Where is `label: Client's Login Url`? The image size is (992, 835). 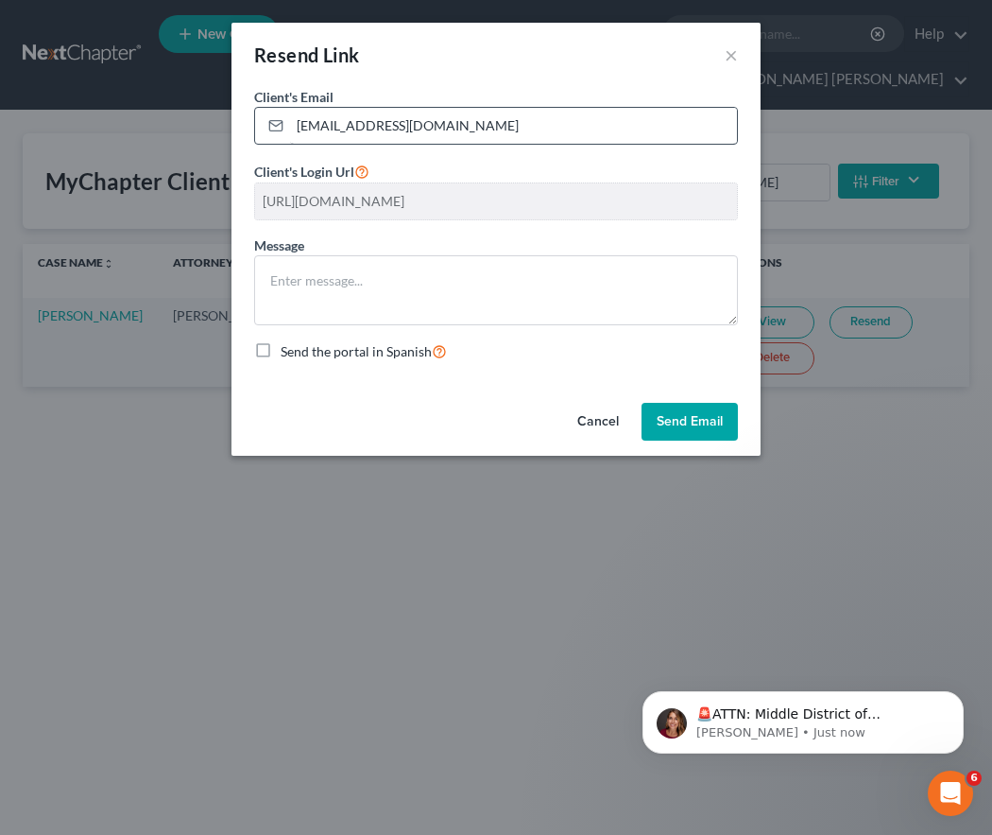 label: Client's Login Url is located at coordinates (312, 171).